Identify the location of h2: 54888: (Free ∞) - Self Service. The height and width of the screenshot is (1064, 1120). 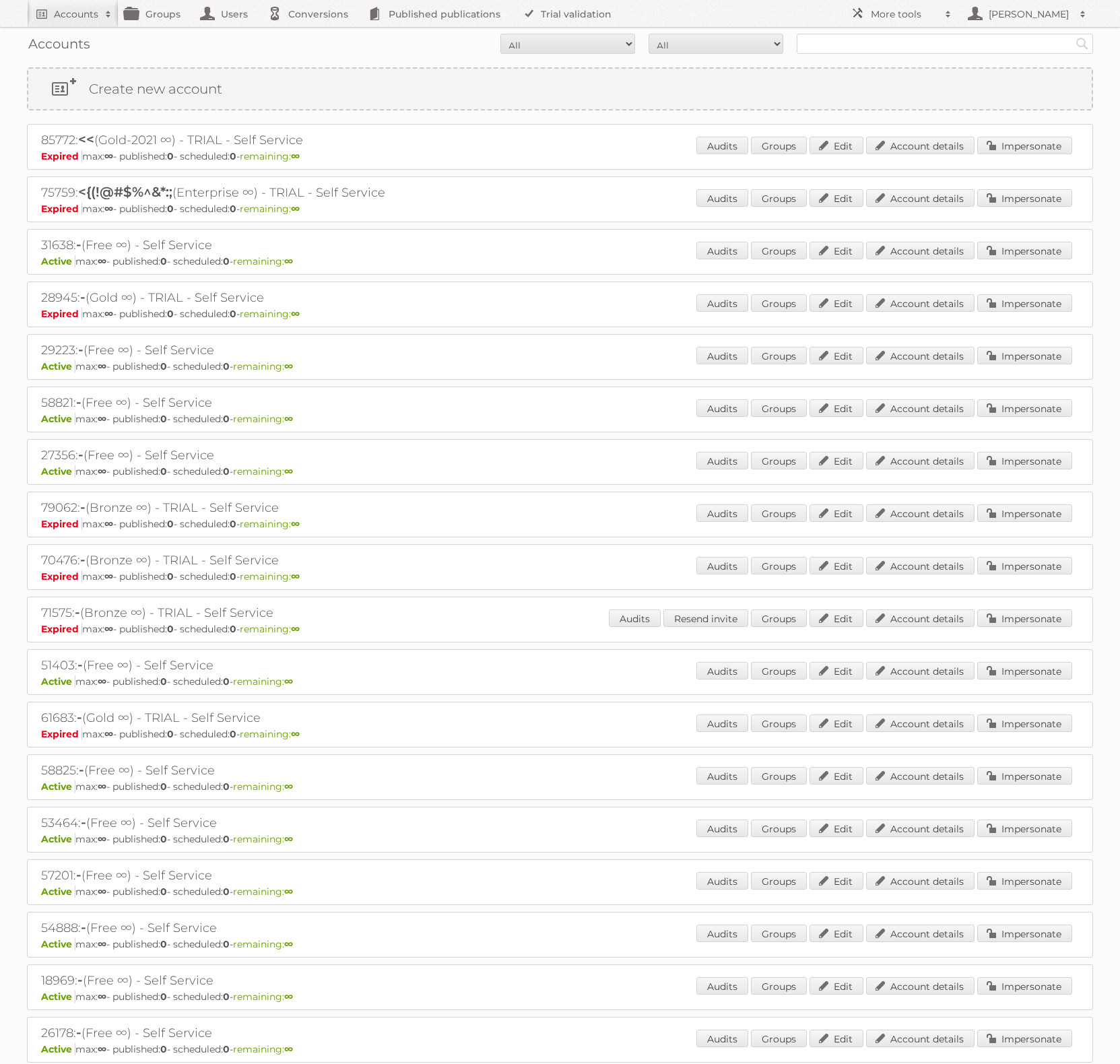
(277, 928).